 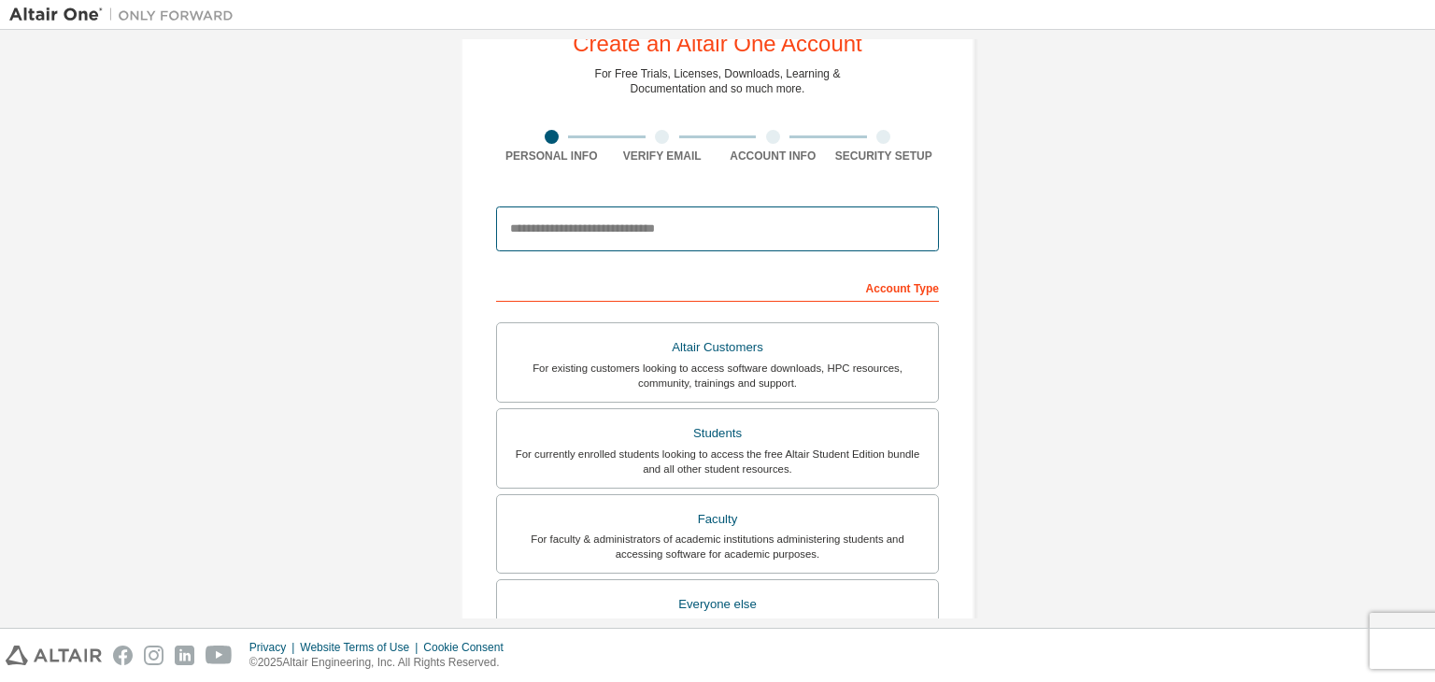 What do you see at coordinates (717, 44) in the screenshot?
I see `div: Create an Altair One Account` at bounding box center [717, 44].